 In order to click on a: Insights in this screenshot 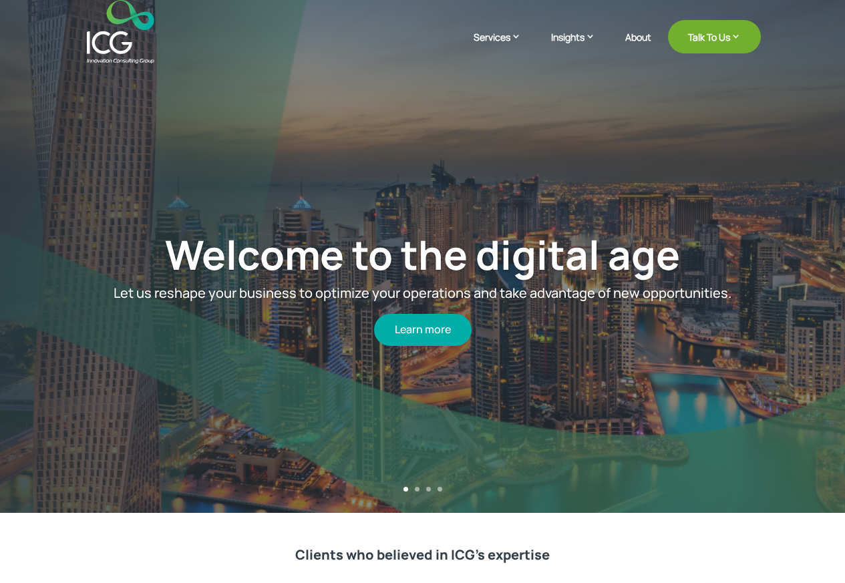, I will do `click(580, 47)`.